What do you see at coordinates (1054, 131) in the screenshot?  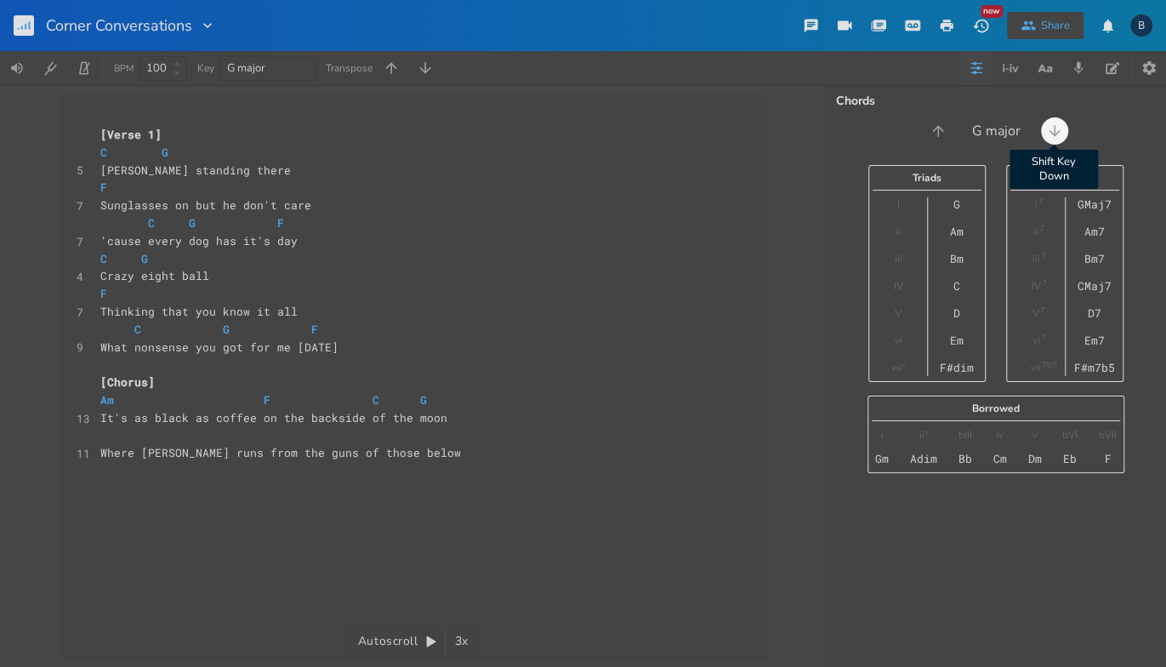 I see `button: Shift Key Down` at bounding box center [1054, 131].